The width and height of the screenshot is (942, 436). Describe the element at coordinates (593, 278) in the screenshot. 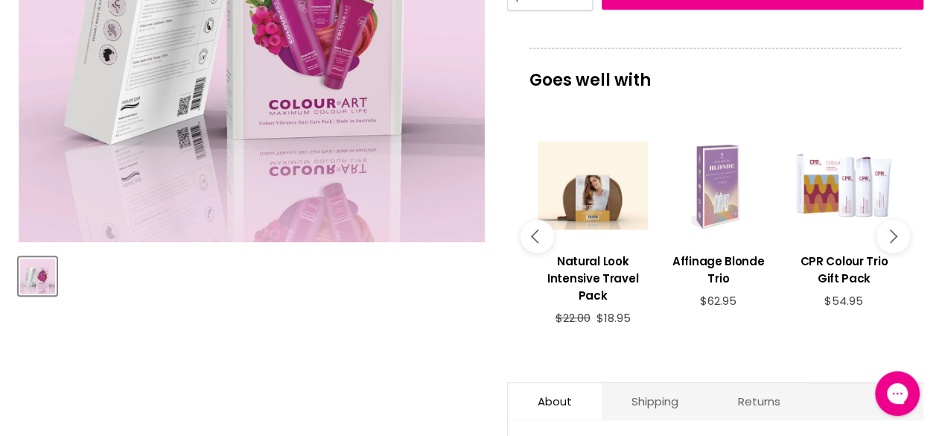

I see `h3: Natural Look Intensive Travel Pack` at that location.